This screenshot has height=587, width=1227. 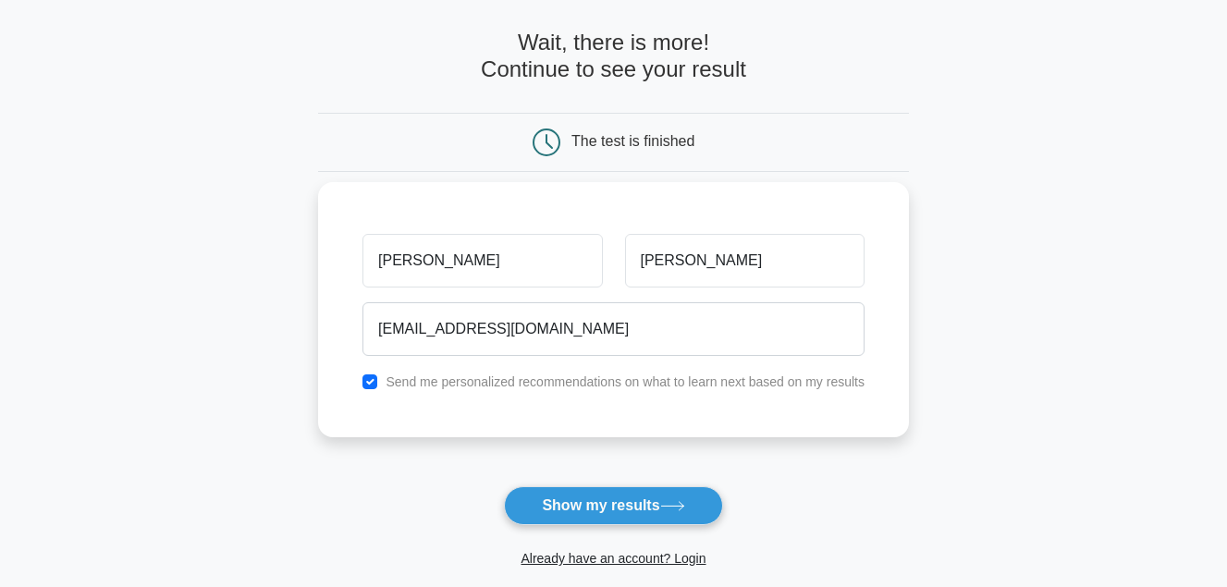 I want to click on input: First name, so click(x=482, y=261).